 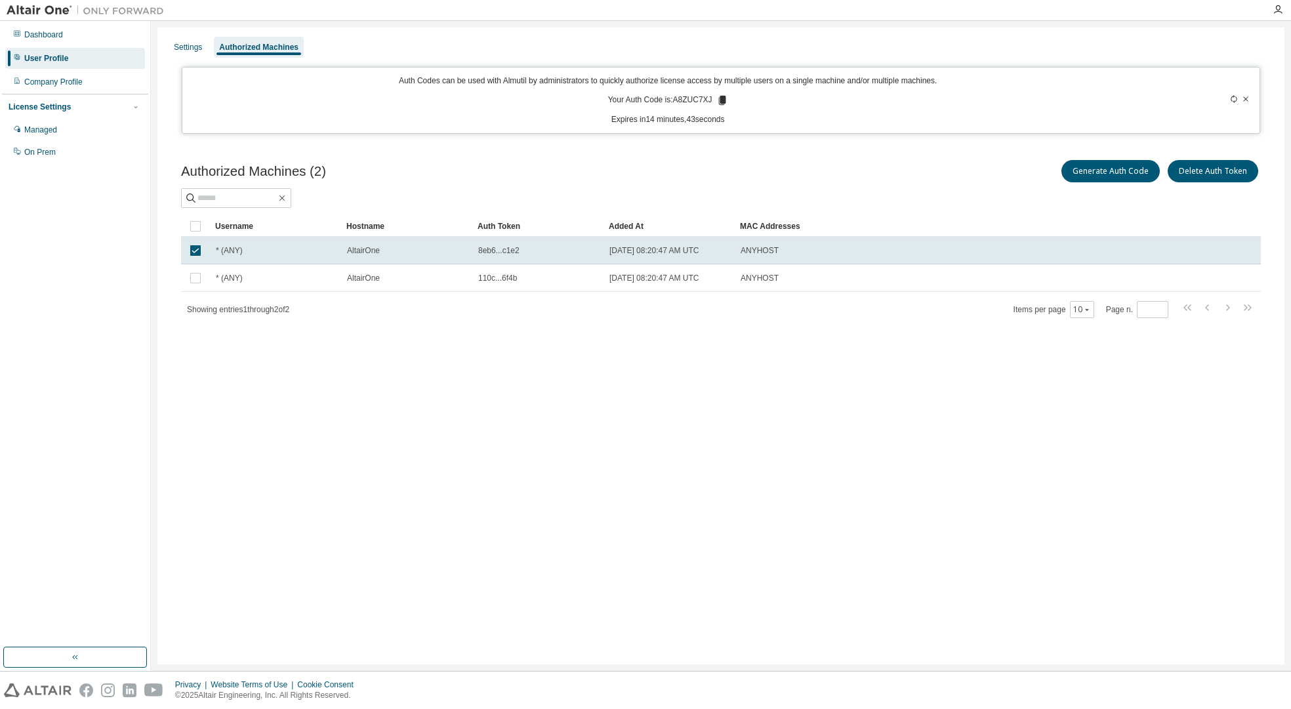 What do you see at coordinates (276, 226) in the screenshot?
I see `div: Username` at bounding box center [276, 226].